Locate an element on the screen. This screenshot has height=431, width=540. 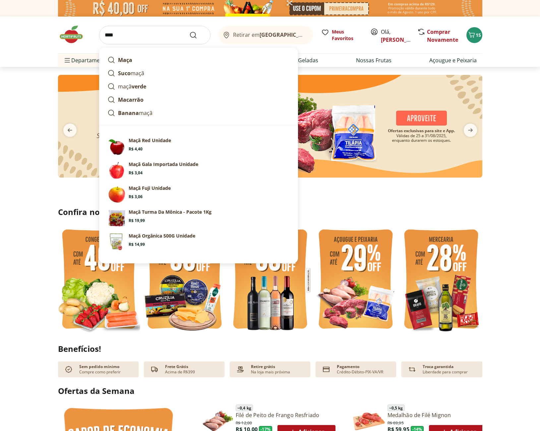
strong: Macarrão is located at coordinates (131, 100).